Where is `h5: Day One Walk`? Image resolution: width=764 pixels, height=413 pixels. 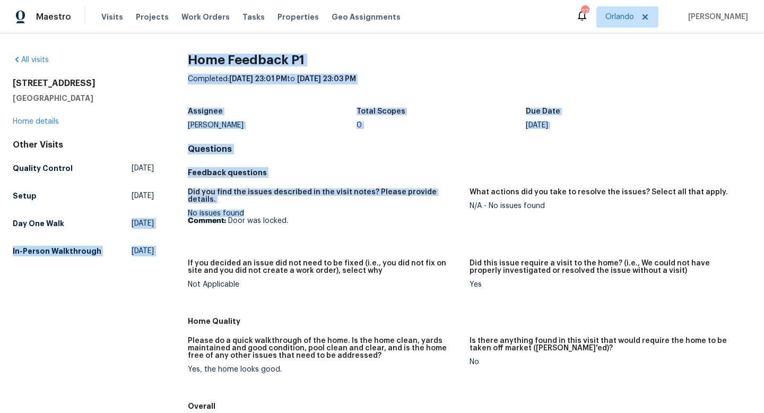 h5: Day One Walk is located at coordinates (38, 223).